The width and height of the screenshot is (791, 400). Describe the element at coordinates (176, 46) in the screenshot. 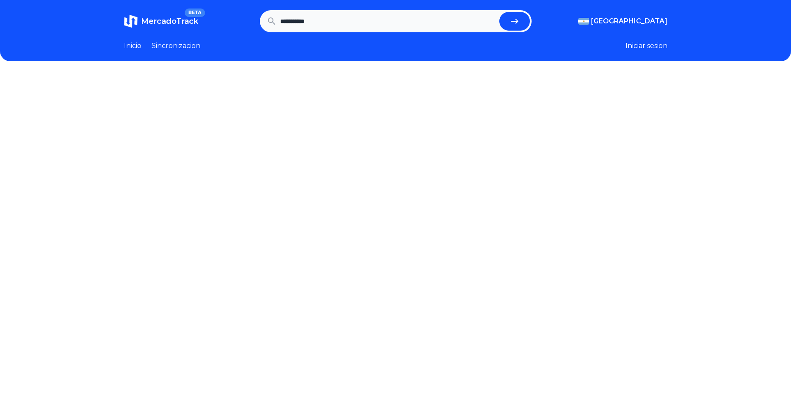

I see `a: Sincronizacion` at that location.